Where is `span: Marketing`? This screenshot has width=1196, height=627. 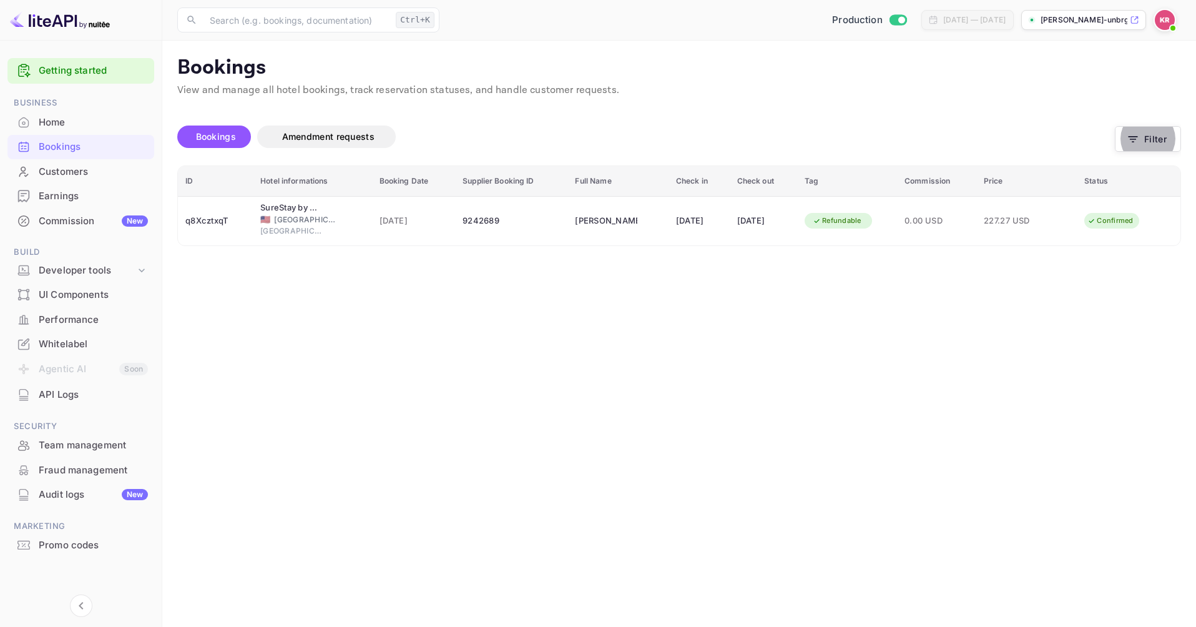 span: Marketing is located at coordinates (81, 526).